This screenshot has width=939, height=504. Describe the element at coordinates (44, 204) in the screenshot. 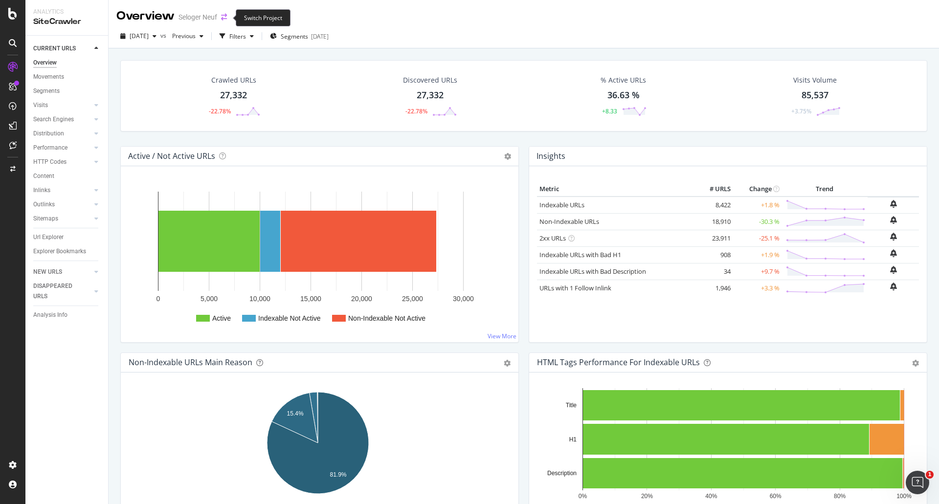

I see `div: Outlinks` at that location.